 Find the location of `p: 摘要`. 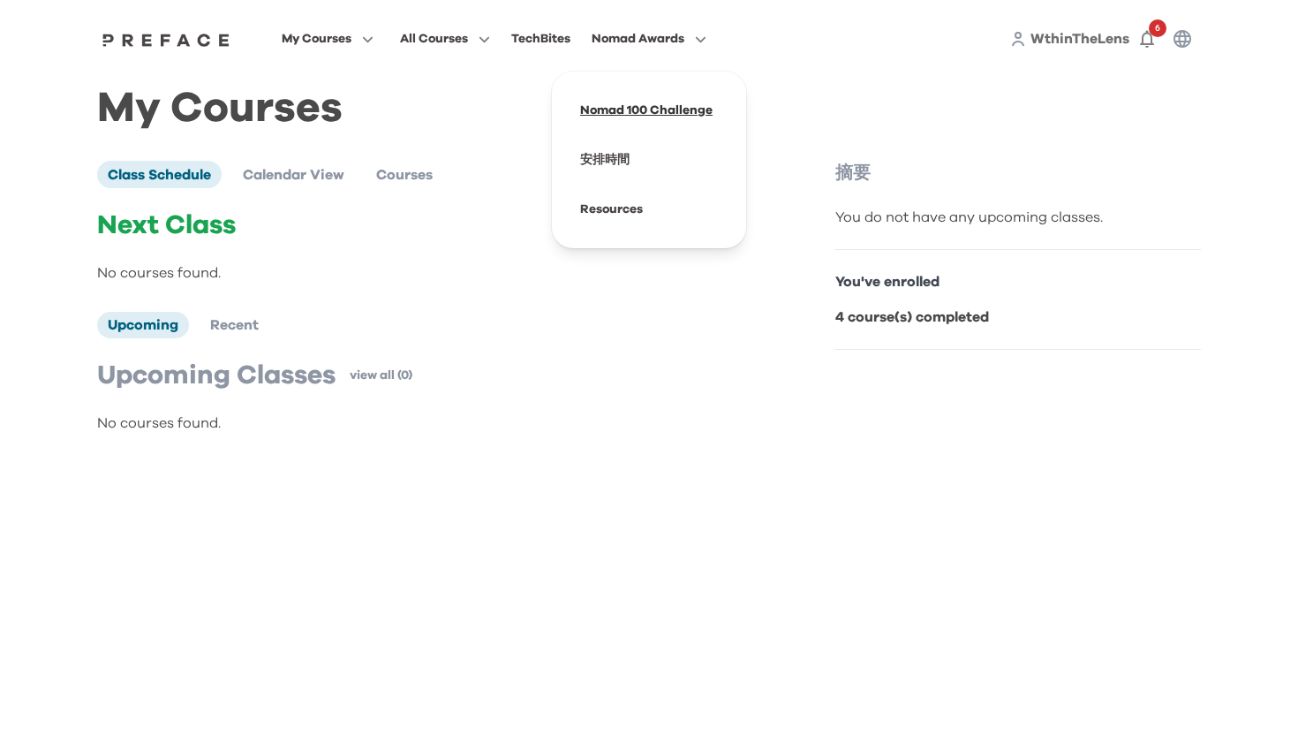

p: 摘要 is located at coordinates (1018, 173).